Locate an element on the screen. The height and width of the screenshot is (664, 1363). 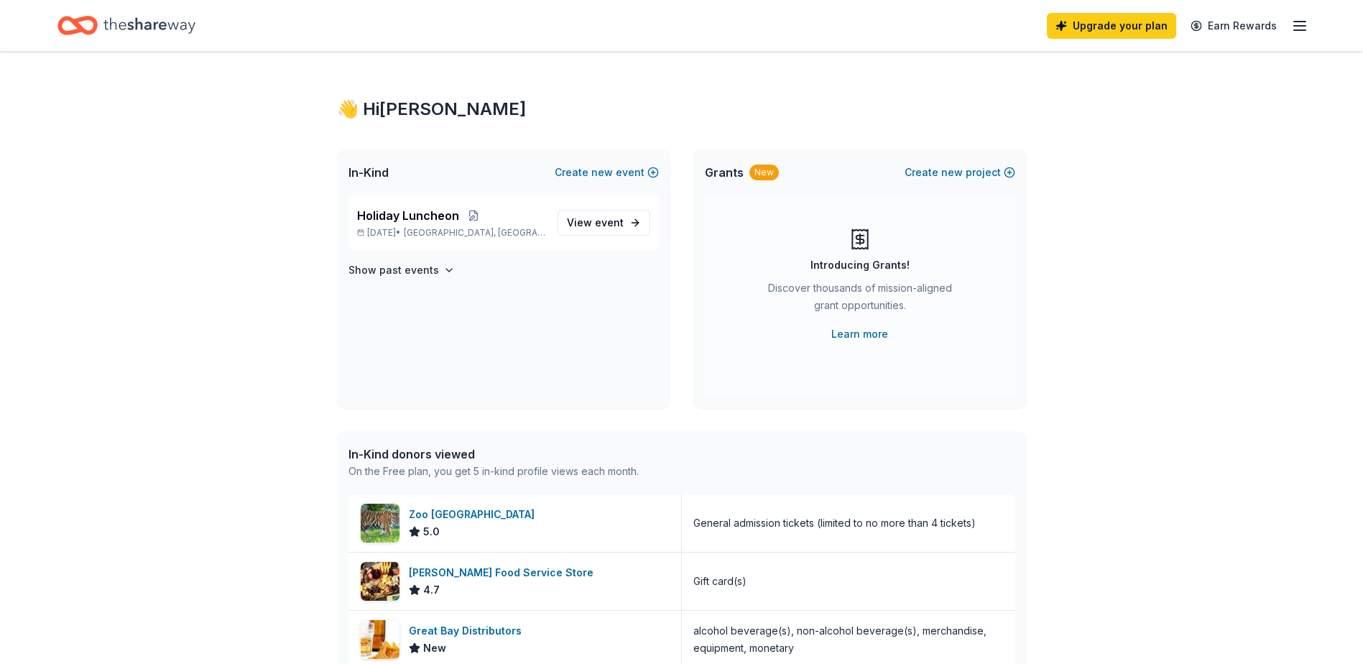
div: alcohol beverage(s), non-alcohol beverage(s), merchandise, equipment, monetary is located at coordinates (848, 639).